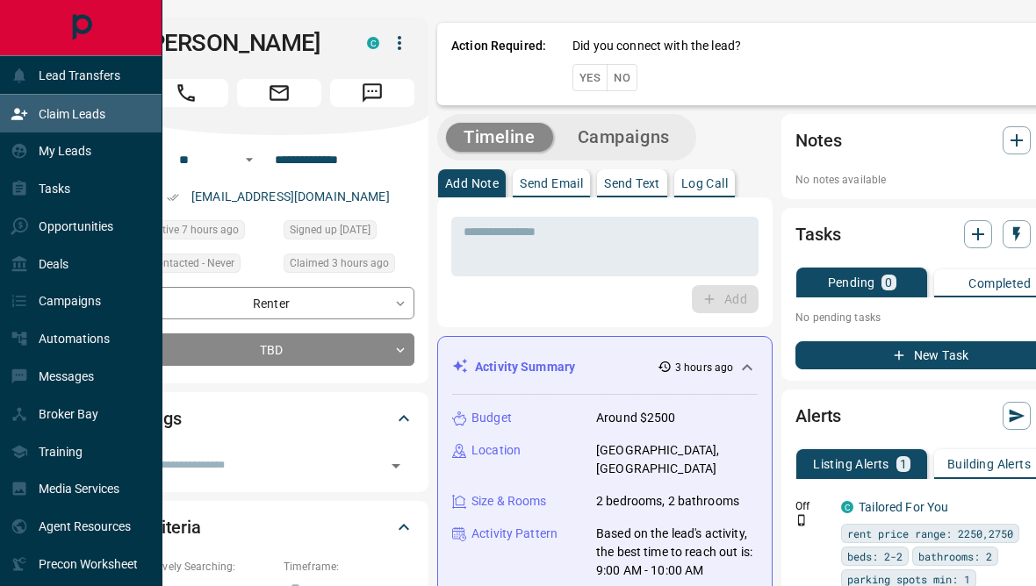  Describe the element at coordinates (279, 419) in the screenshot. I see `div: Tags` at that location.